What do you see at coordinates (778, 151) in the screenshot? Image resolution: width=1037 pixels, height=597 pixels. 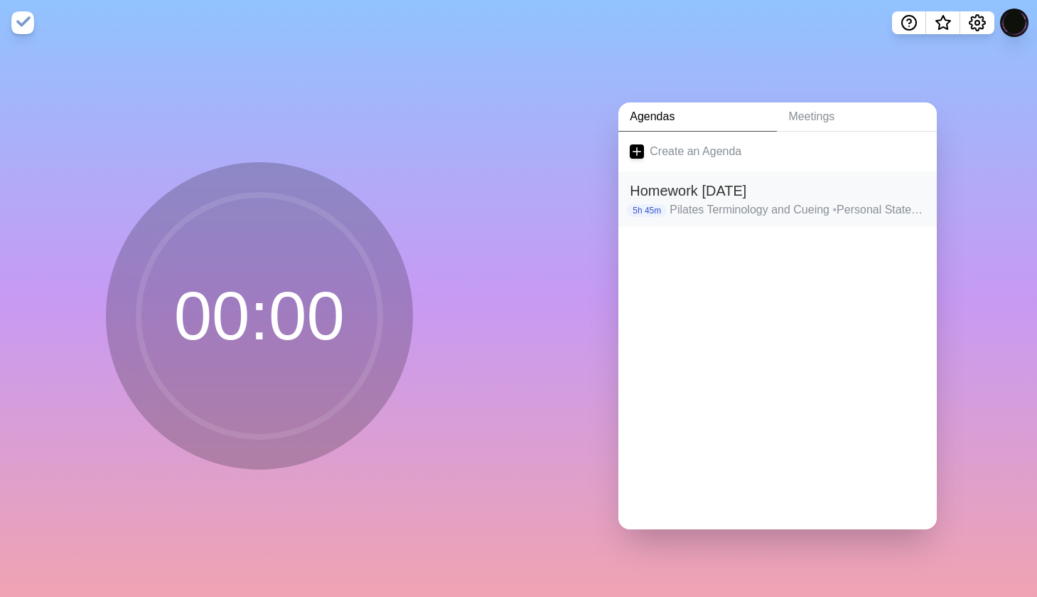 I see `a: Create an Agenda` at bounding box center [778, 151].